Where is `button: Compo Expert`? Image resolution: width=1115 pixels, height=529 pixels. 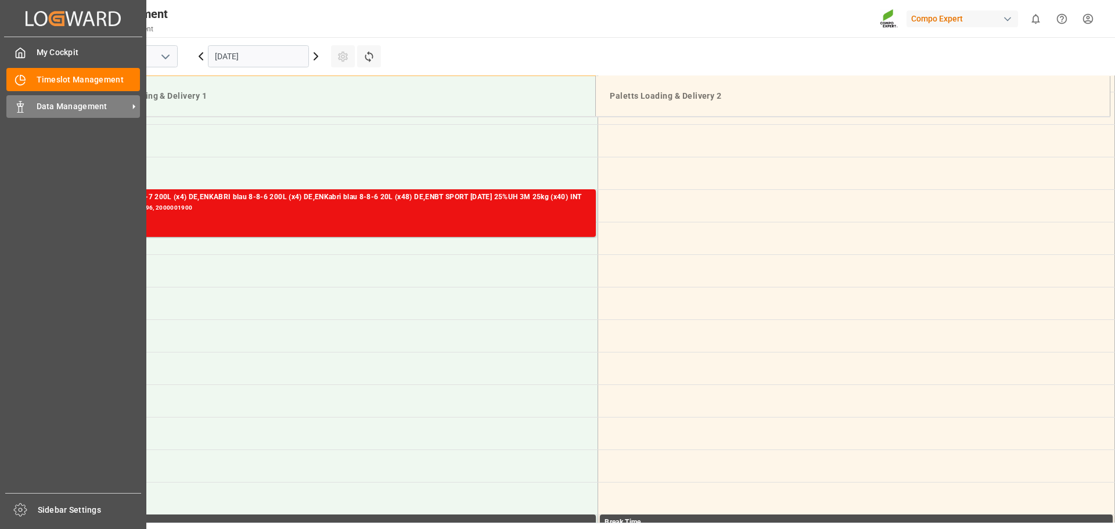
button: Compo Expert is located at coordinates (964, 19).